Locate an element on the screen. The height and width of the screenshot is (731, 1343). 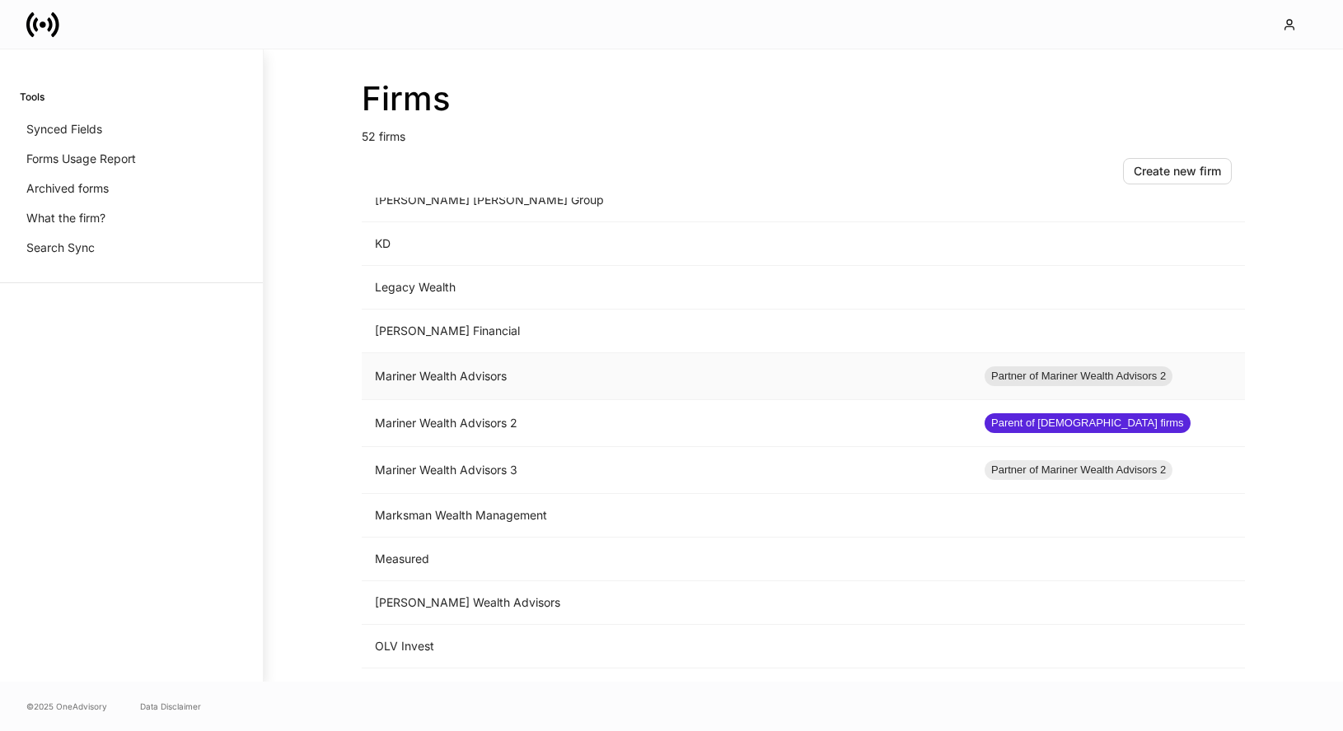
a: What the firm? is located at coordinates (131, 218).